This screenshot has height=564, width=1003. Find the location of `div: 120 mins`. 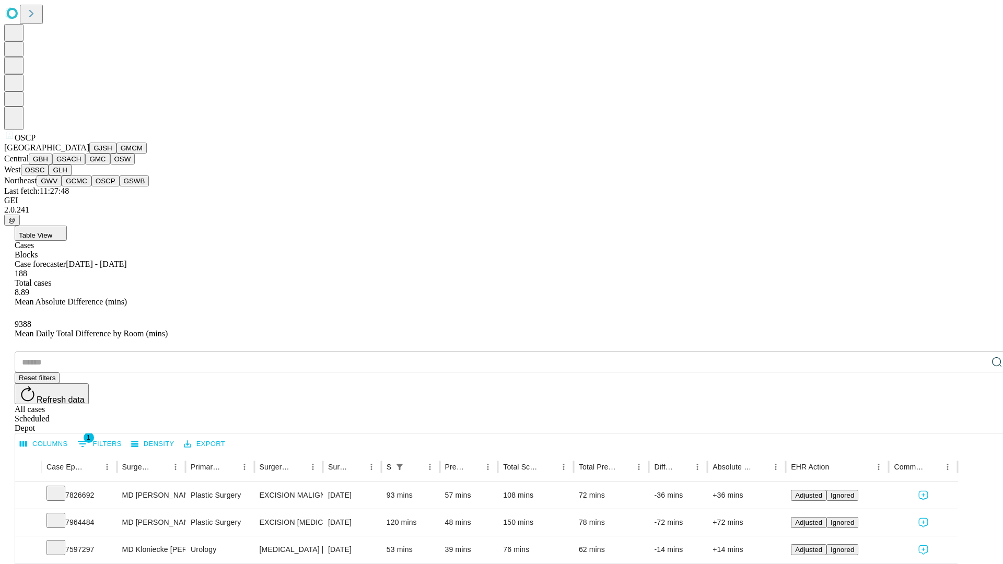

div: 120 mins is located at coordinates (411, 523).